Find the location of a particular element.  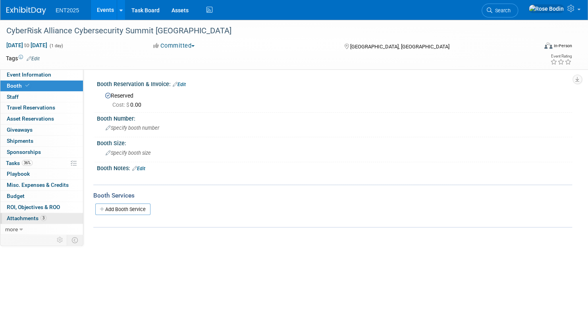

div: Booth Notes: is located at coordinates (334, 168).